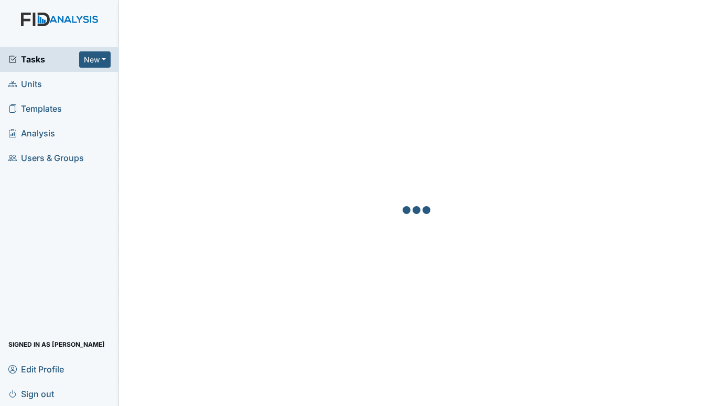  Describe the element at coordinates (44, 59) in the screenshot. I see `span: Tasks` at that location.